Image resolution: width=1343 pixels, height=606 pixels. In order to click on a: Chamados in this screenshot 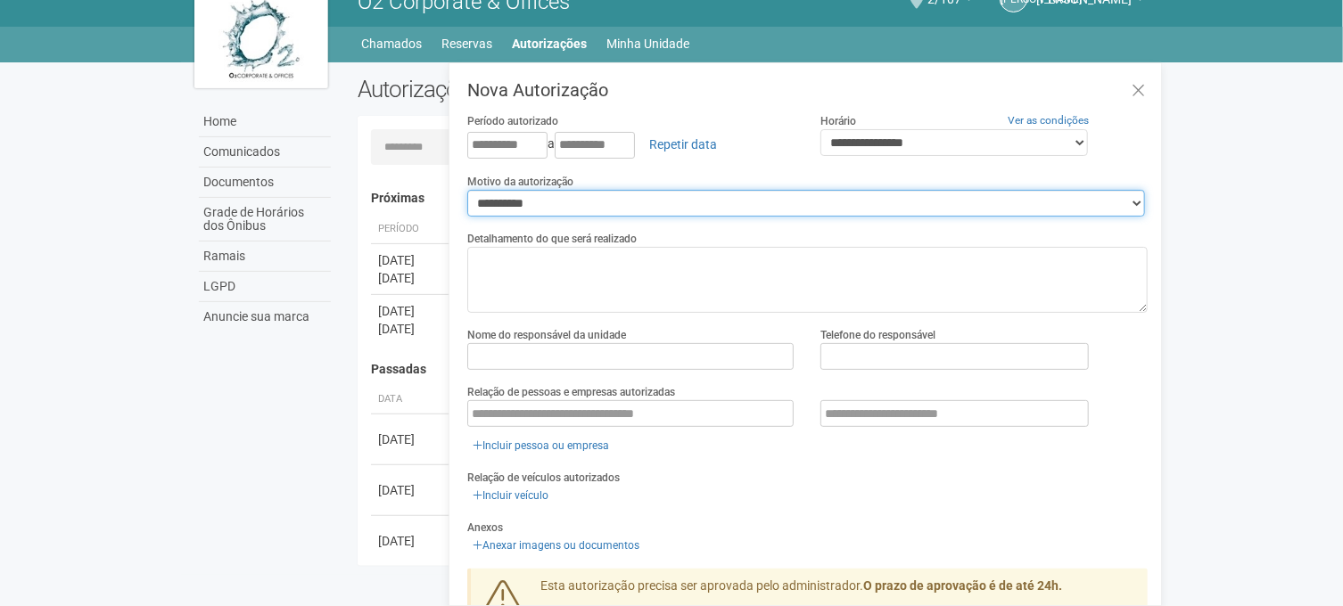, I will do `click(391, 44)`.